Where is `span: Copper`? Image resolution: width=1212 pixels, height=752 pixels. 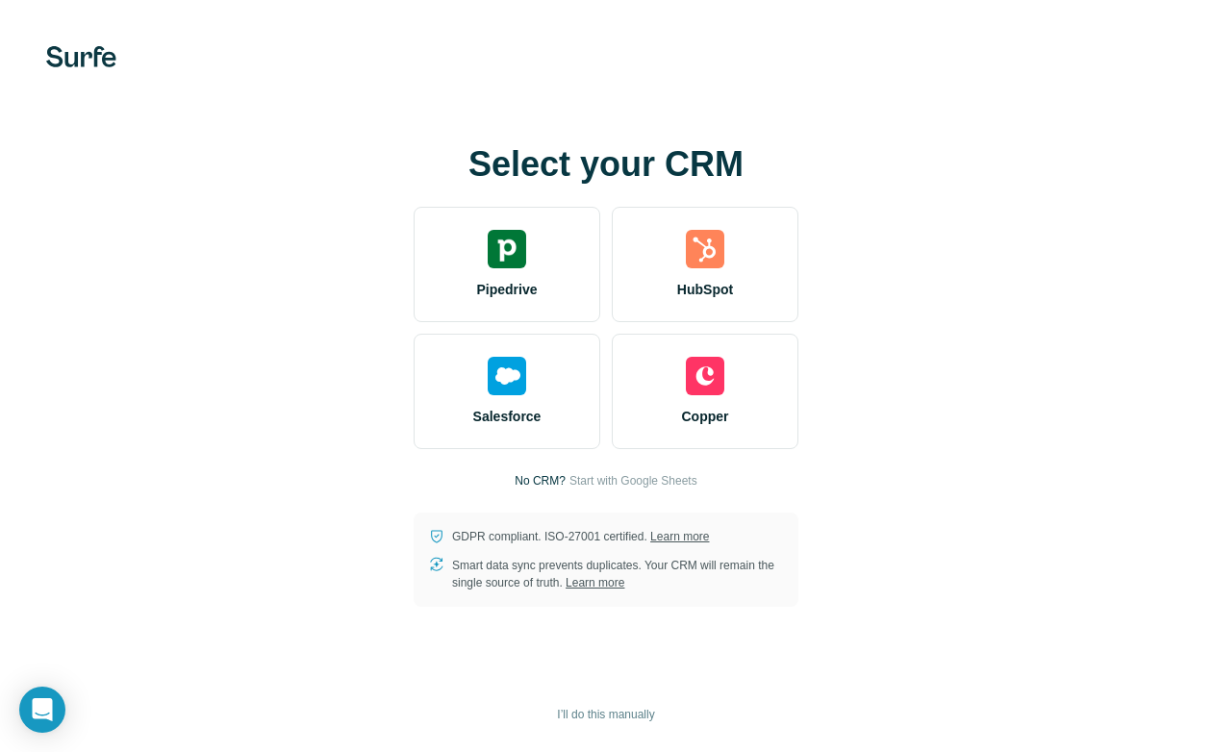
span: Copper is located at coordinates (705, 417).